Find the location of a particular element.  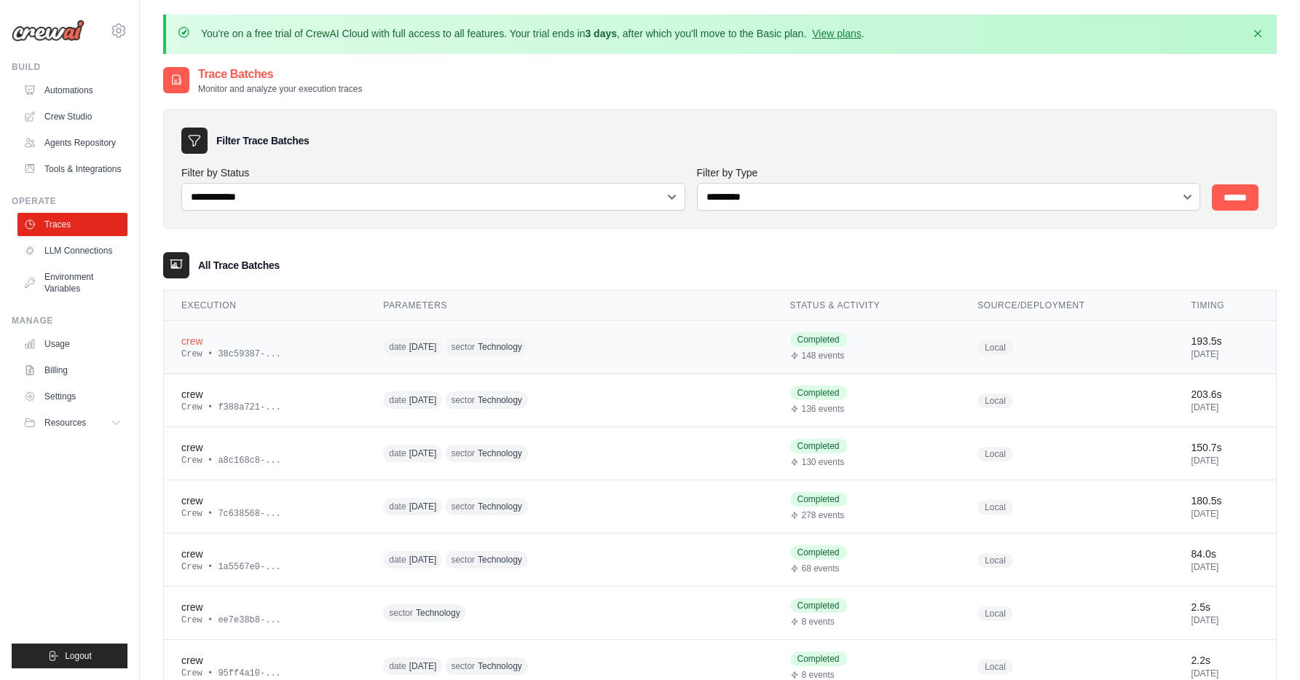

a: Tools & Integrations is located at coordinates (72, 169).